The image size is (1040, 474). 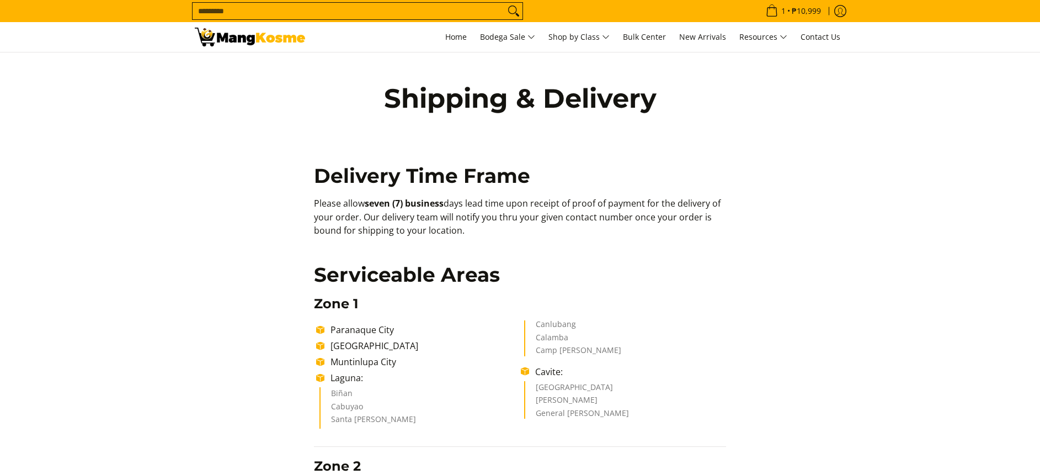 I want to click on li: Laguna:, so click(x=423, y=377).